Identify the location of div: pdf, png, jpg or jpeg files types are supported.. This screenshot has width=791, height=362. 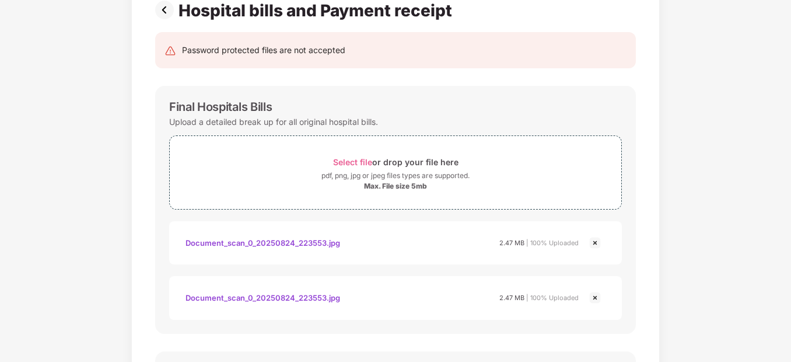
(395, 176).